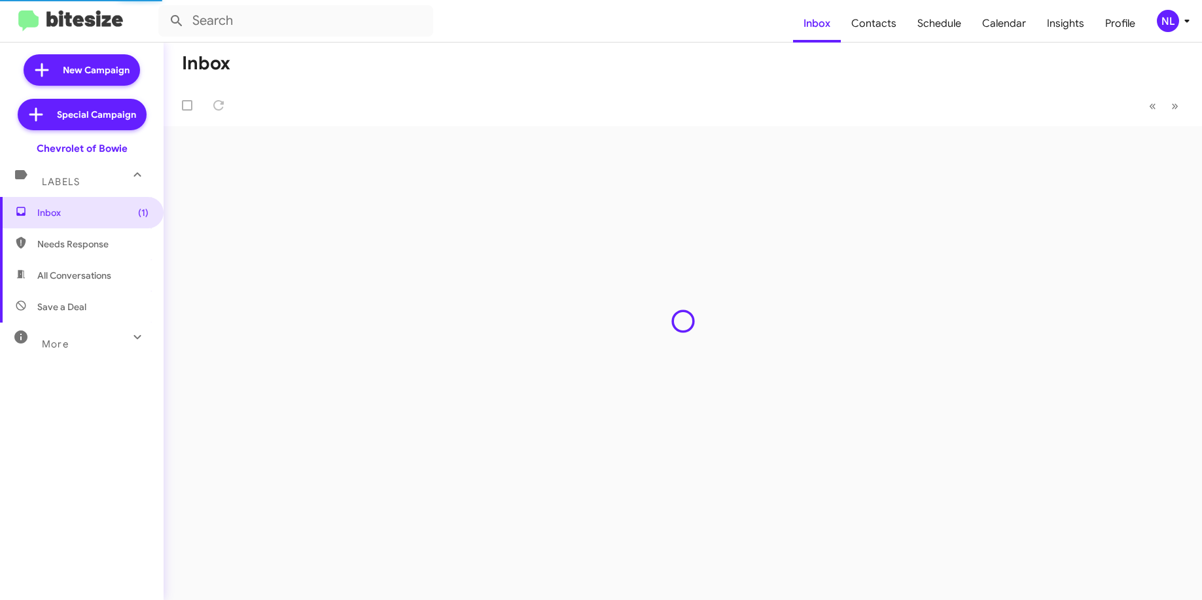  I want to click on span: Needs Response, so click(93, 244).